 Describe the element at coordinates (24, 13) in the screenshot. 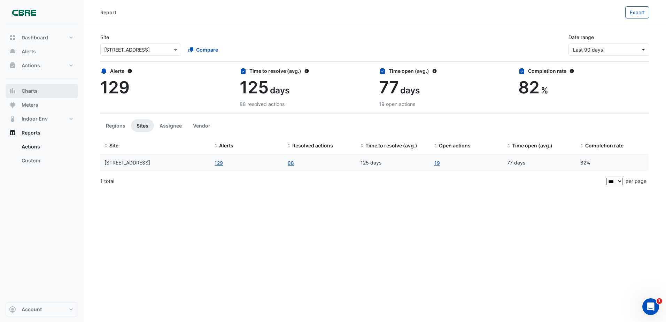

I see `img: Company Logo` at that location.